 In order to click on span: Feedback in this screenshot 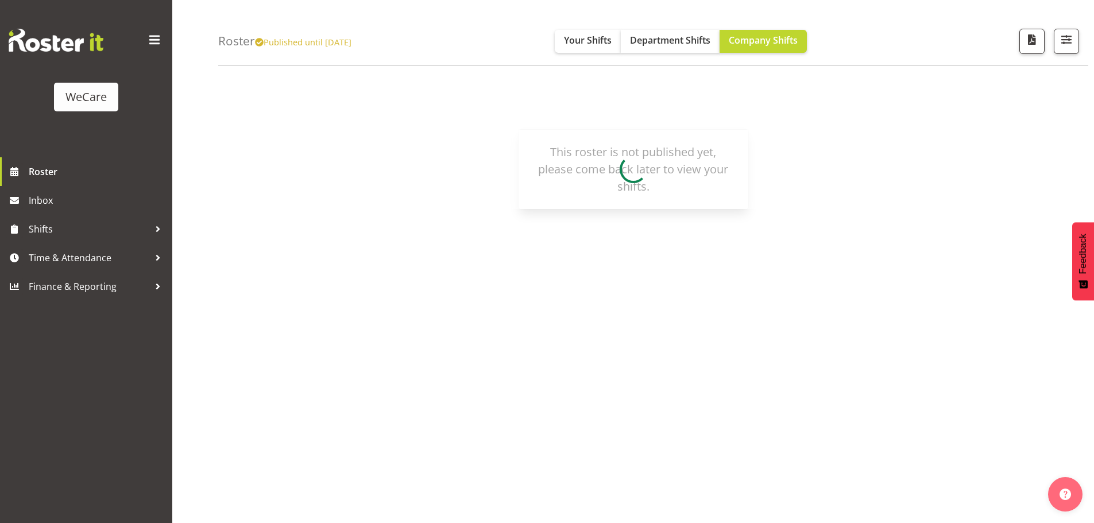, I will do `click(1083, 254)`.